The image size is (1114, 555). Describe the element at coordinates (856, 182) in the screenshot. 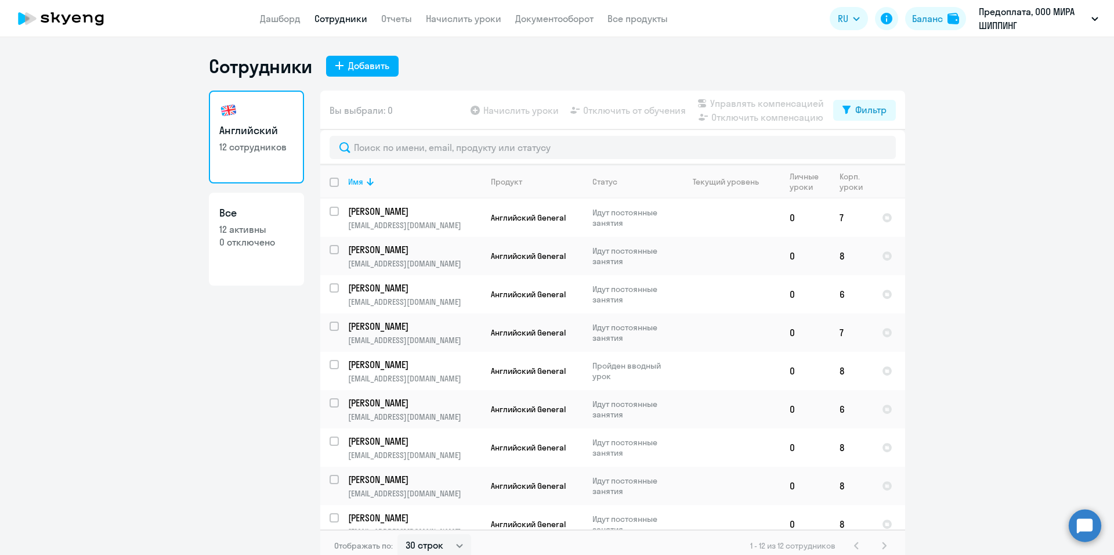

I see `div: Корп. уроки` at that location.